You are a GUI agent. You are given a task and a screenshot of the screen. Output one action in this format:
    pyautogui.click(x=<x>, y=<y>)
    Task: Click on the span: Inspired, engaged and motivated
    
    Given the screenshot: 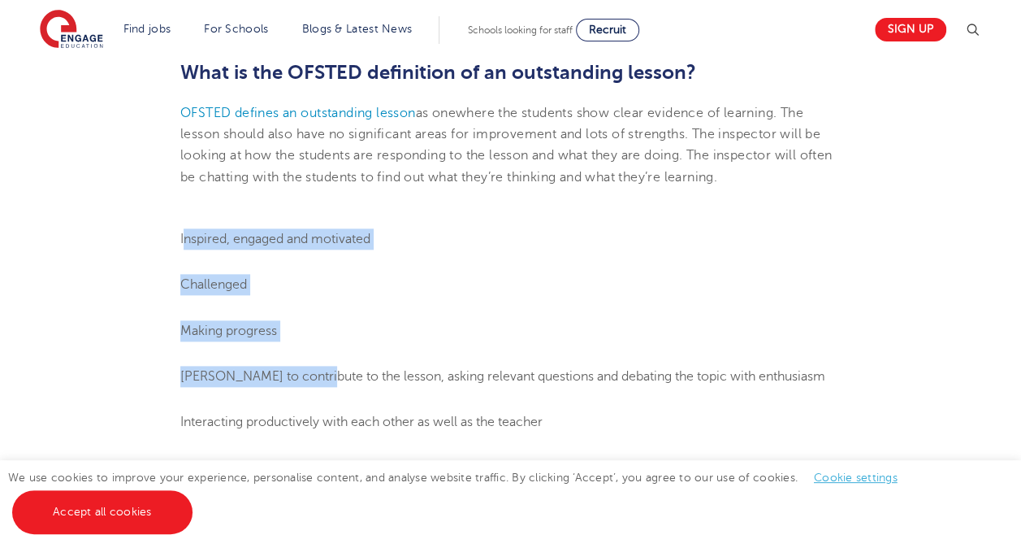 What is the action you would take?
    pyautogui.click(x=275, y=239)
    